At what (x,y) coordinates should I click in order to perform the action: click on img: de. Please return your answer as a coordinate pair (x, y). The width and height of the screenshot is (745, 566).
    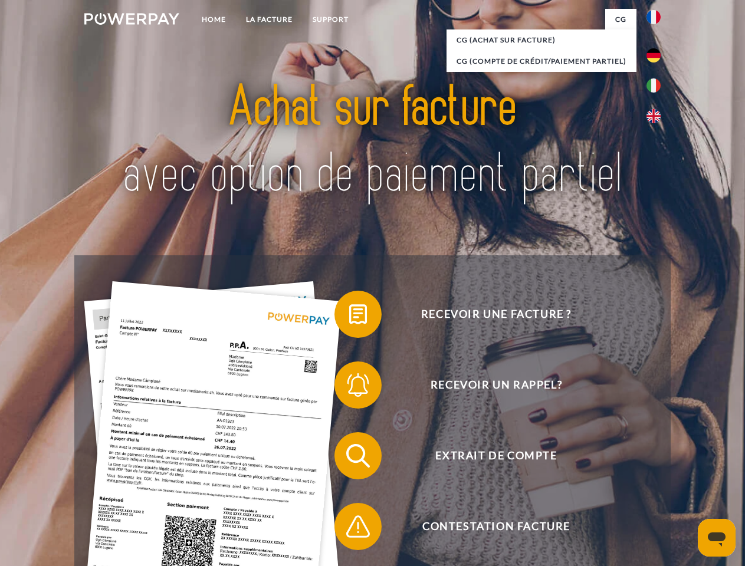
    Looking at the image, I should click on (653, 55).